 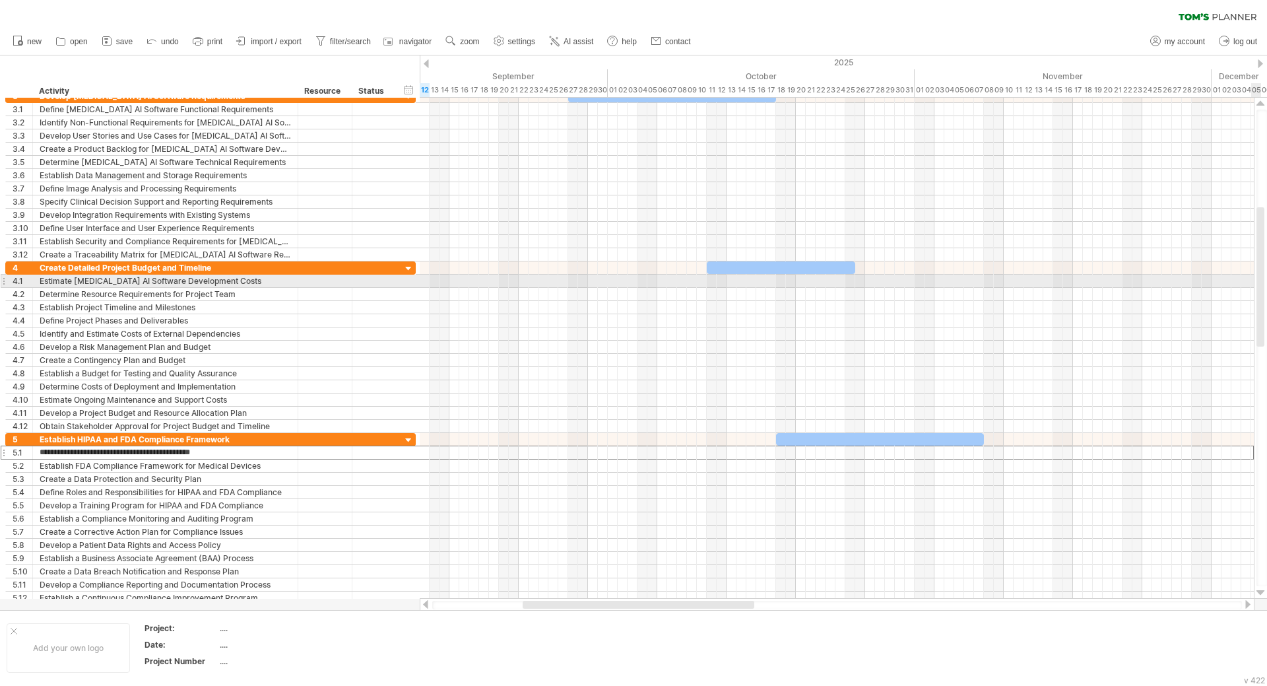 What do you see at coordinates (820, 90) in the screenshot?
I see `div: Wednesday, 22 October 2025` at bounding box center [820, 90].